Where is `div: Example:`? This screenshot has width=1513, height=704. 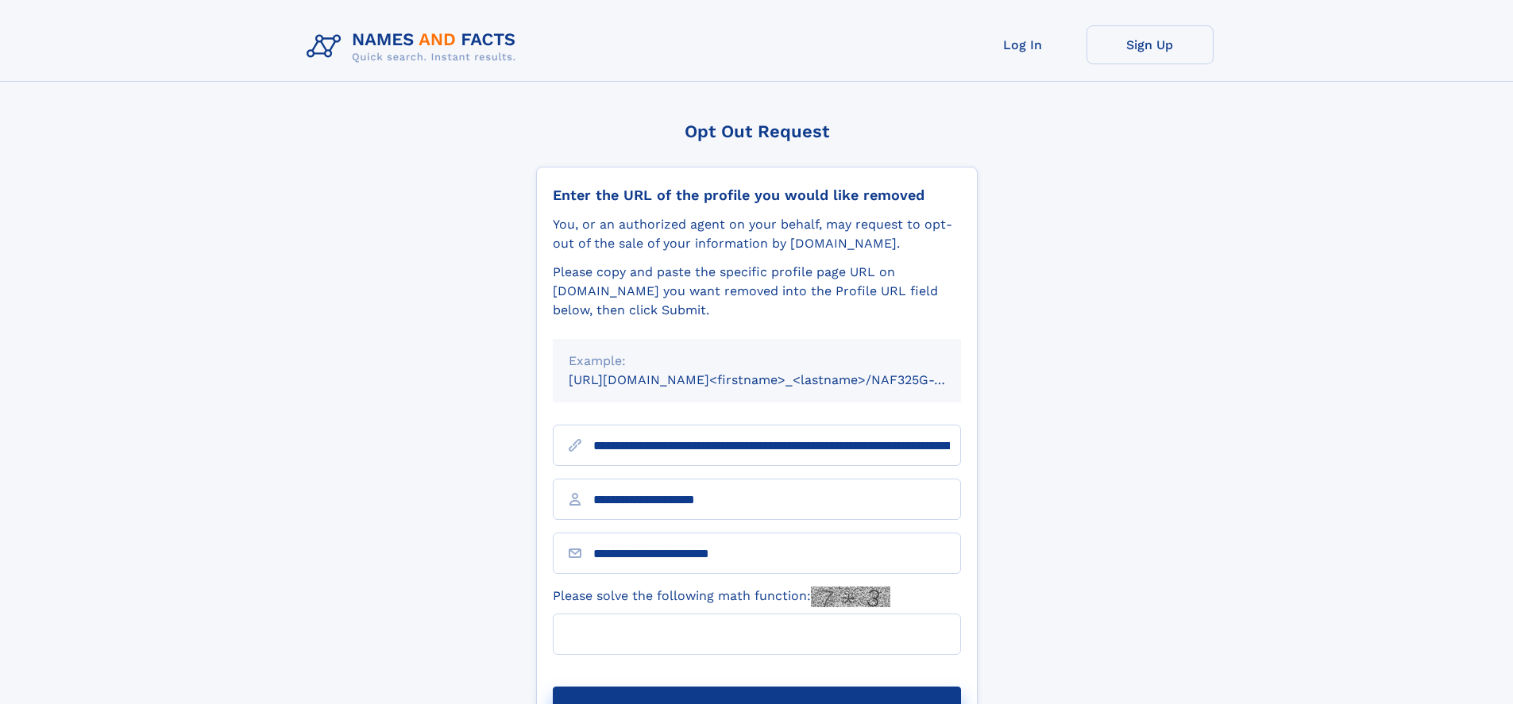 div: Example: is located at coordinates (757, 361).